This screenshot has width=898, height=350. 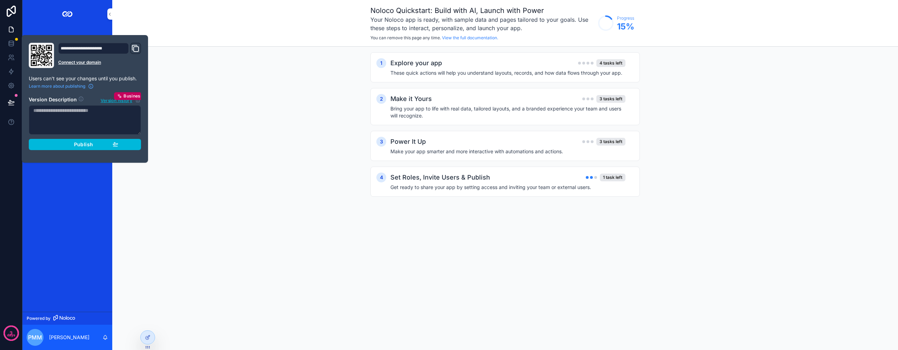 What do you see at coordinates (116, 100) in the screenshot?
I see `span: Version history` at bounding box center [116, 100].